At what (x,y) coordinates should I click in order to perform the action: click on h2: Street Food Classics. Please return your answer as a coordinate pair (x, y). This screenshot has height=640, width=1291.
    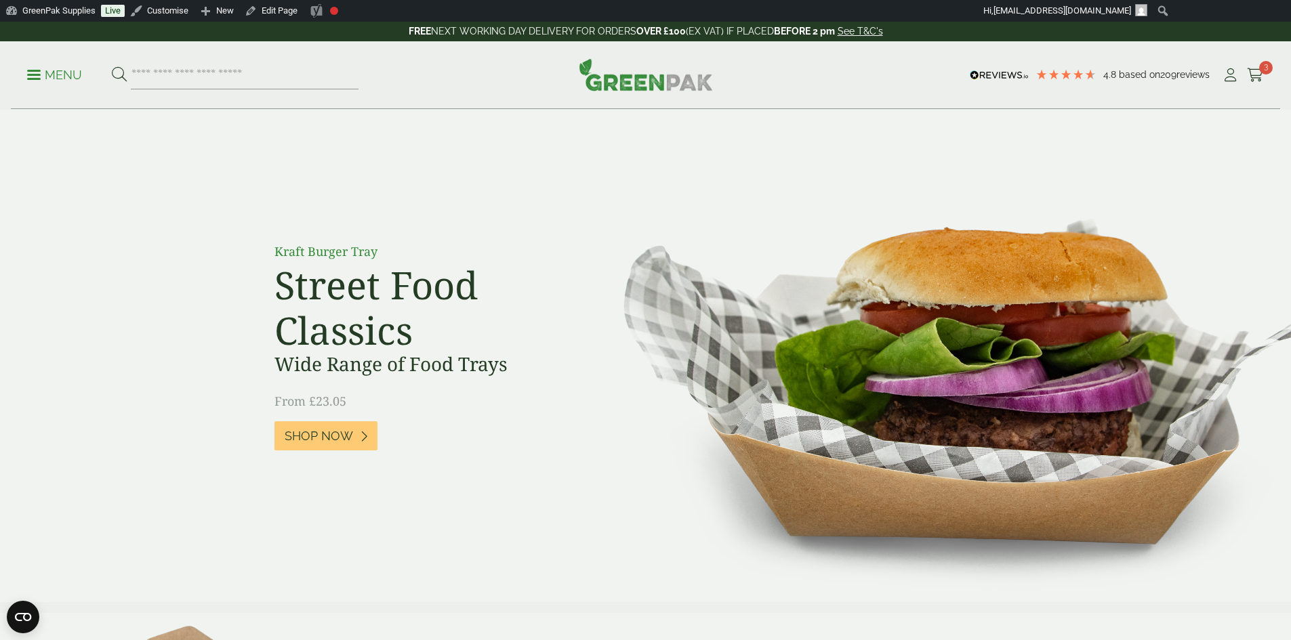
    Looking at the image, I should click on (427, 308).